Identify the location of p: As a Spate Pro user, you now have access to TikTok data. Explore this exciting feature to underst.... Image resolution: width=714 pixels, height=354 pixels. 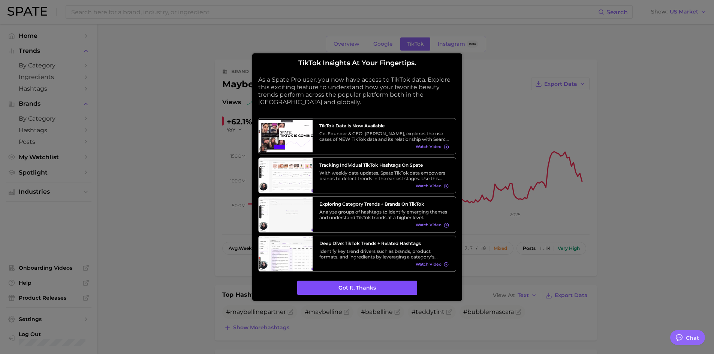
(357, 91).